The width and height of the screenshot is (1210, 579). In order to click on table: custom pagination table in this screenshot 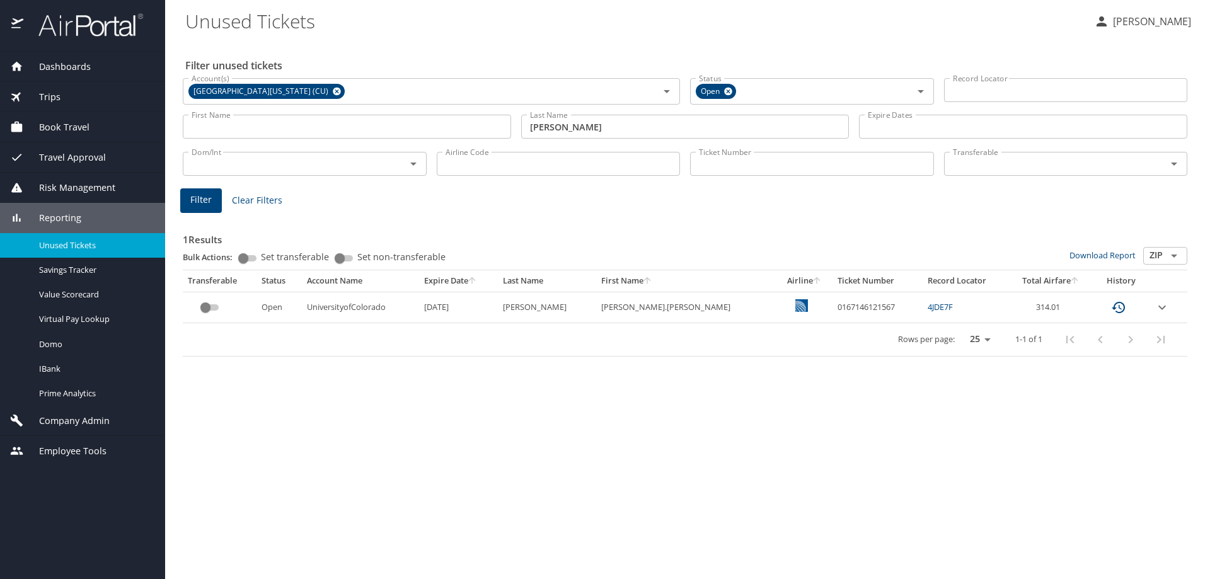, I will do `click(685, 313)`.